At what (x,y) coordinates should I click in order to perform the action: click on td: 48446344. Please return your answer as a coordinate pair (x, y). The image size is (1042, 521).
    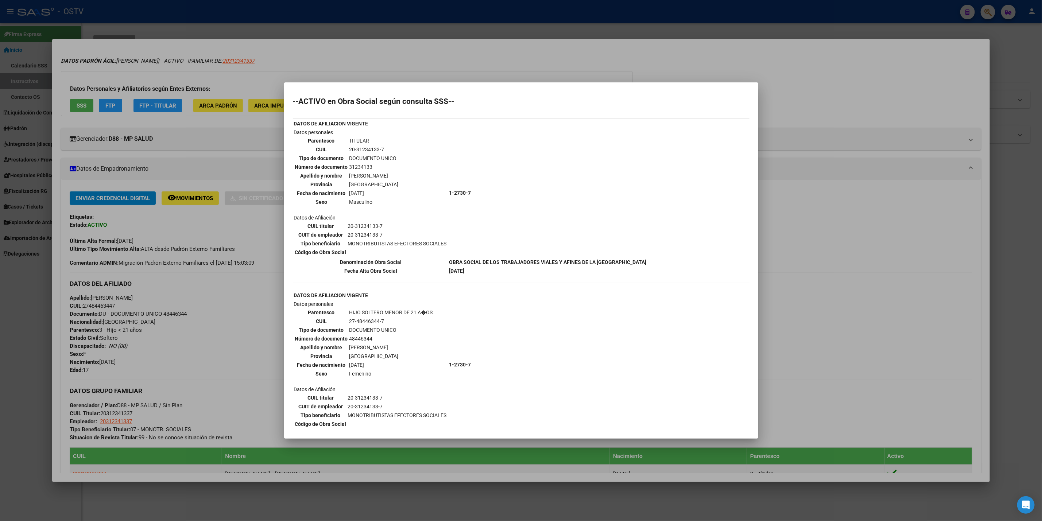
    Looking at the image, I should click on (391, 339).